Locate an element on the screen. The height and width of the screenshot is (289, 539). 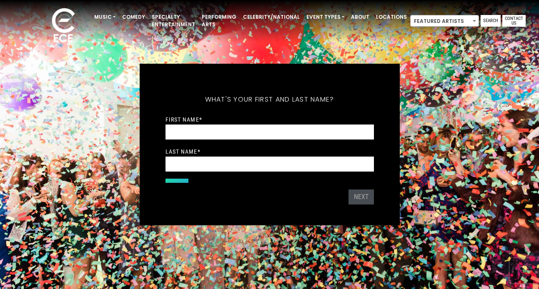
img: ece_new_logo_whitev2-1.png is located at coordinates (63, 26).